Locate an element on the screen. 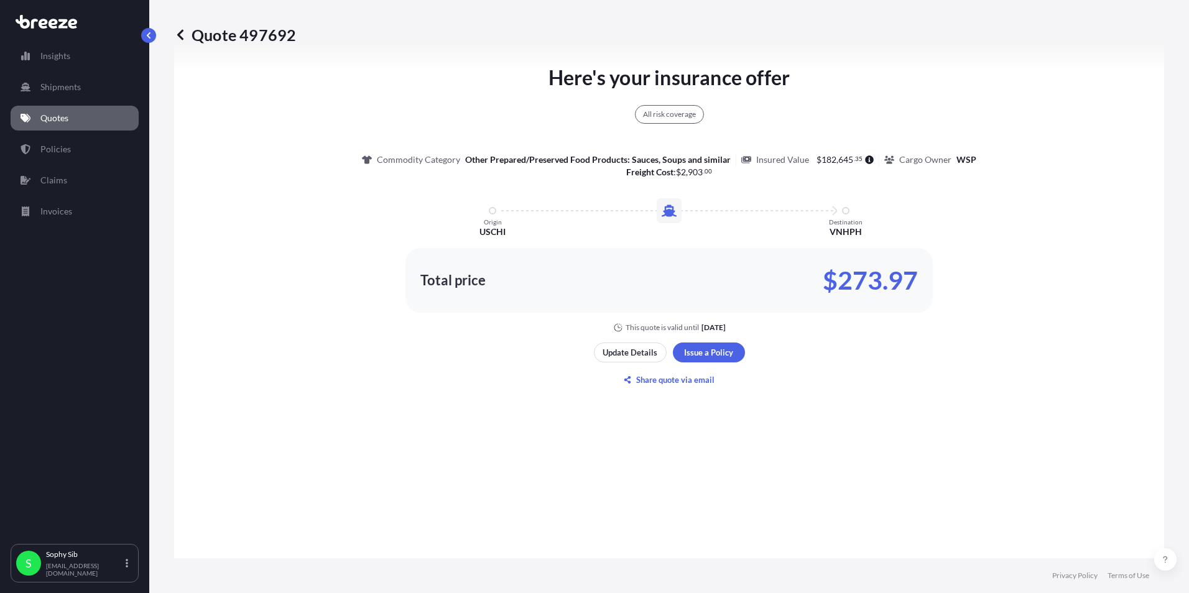 Image resolution: width=1189 pixels, height=593 pixels. p: Update Details is located at coordinates (630, 352).